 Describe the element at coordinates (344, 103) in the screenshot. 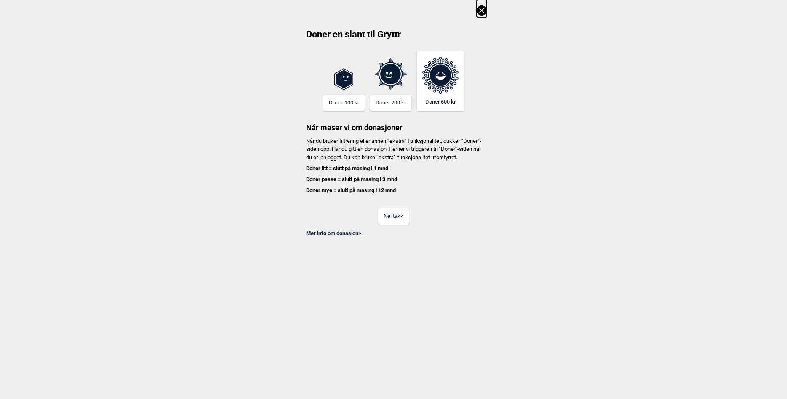

I see `button: Doner 100 kr` at that location.